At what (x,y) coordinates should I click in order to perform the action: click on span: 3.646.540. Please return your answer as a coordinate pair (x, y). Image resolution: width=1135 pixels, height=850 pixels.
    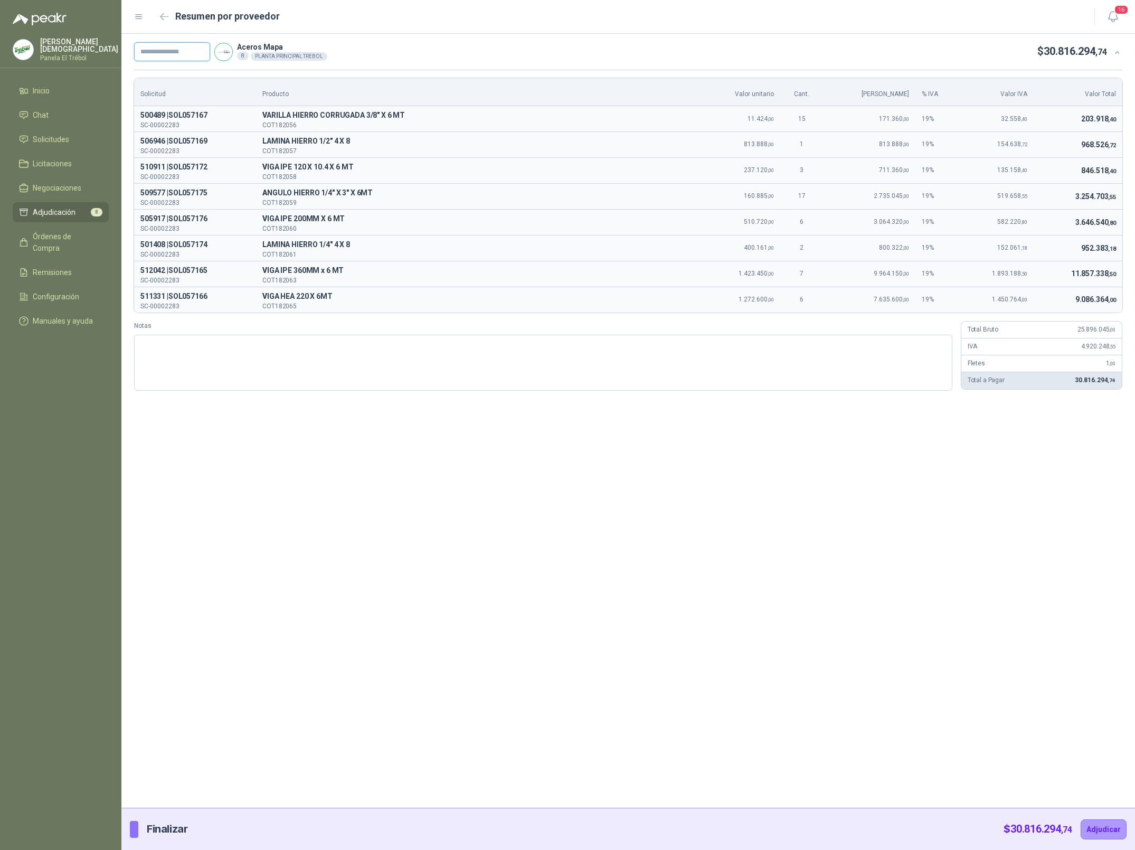
    Looking at the image, I should click on (1095, 222).